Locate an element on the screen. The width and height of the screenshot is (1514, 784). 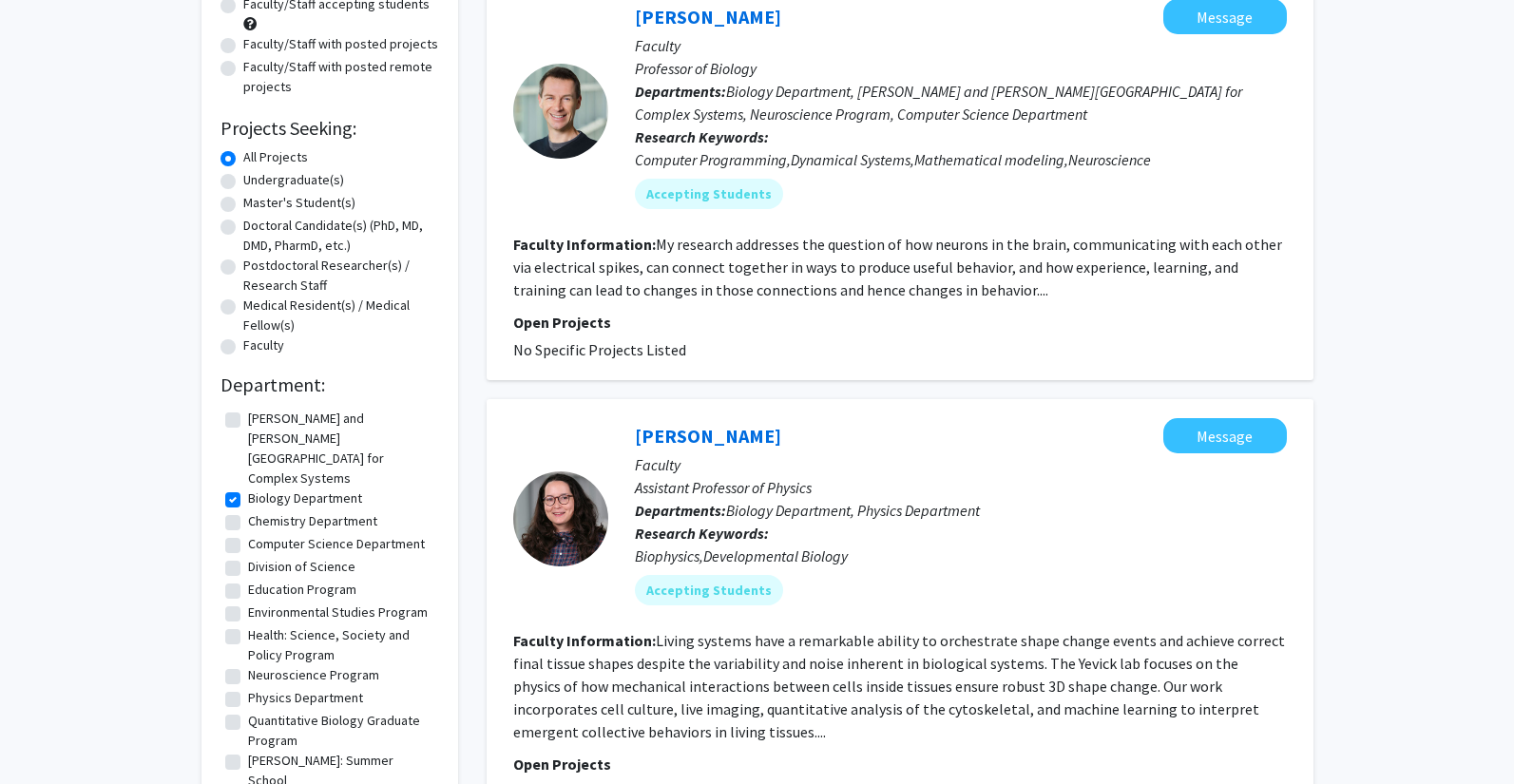
label: Postdoctoral Researcher(s) / Research Staff is located at coordinates (341, 275).